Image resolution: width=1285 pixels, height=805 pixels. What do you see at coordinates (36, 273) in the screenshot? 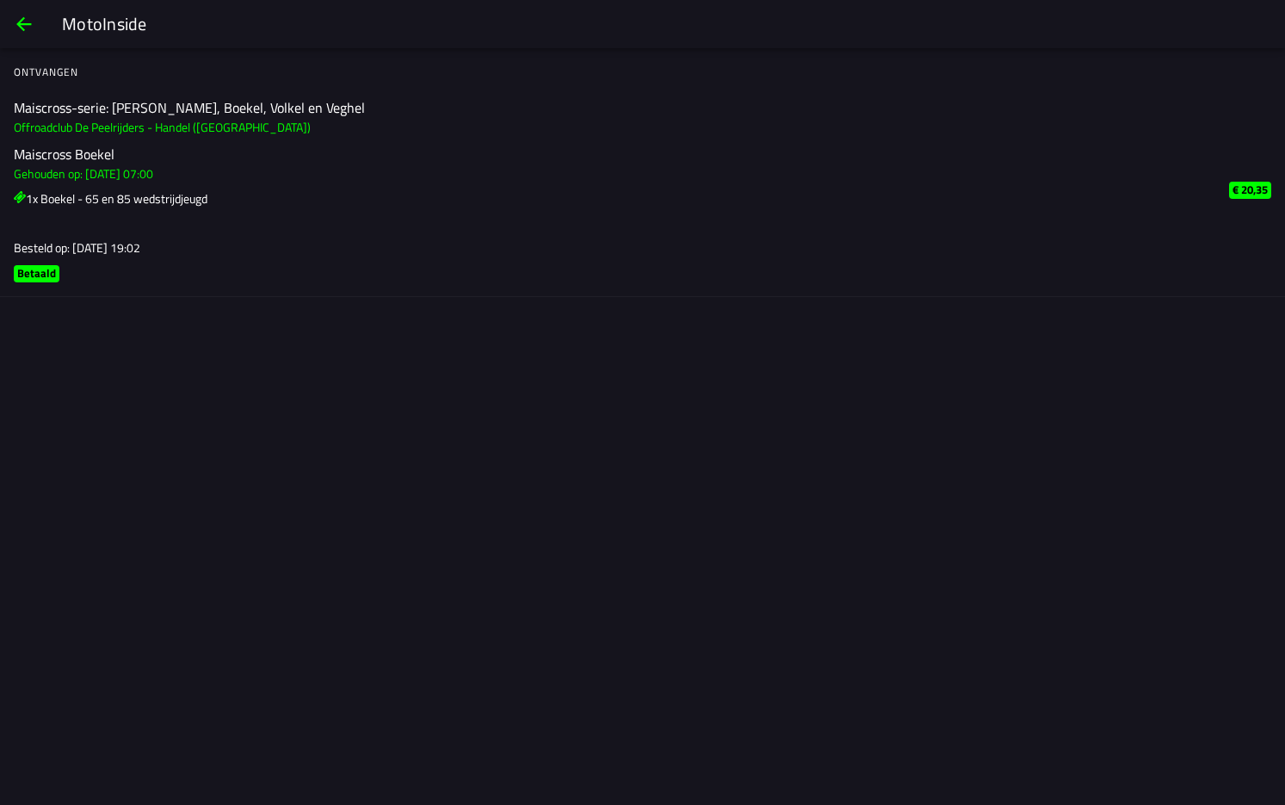
I see `font: Betaald` at bounding box center [36, 273].